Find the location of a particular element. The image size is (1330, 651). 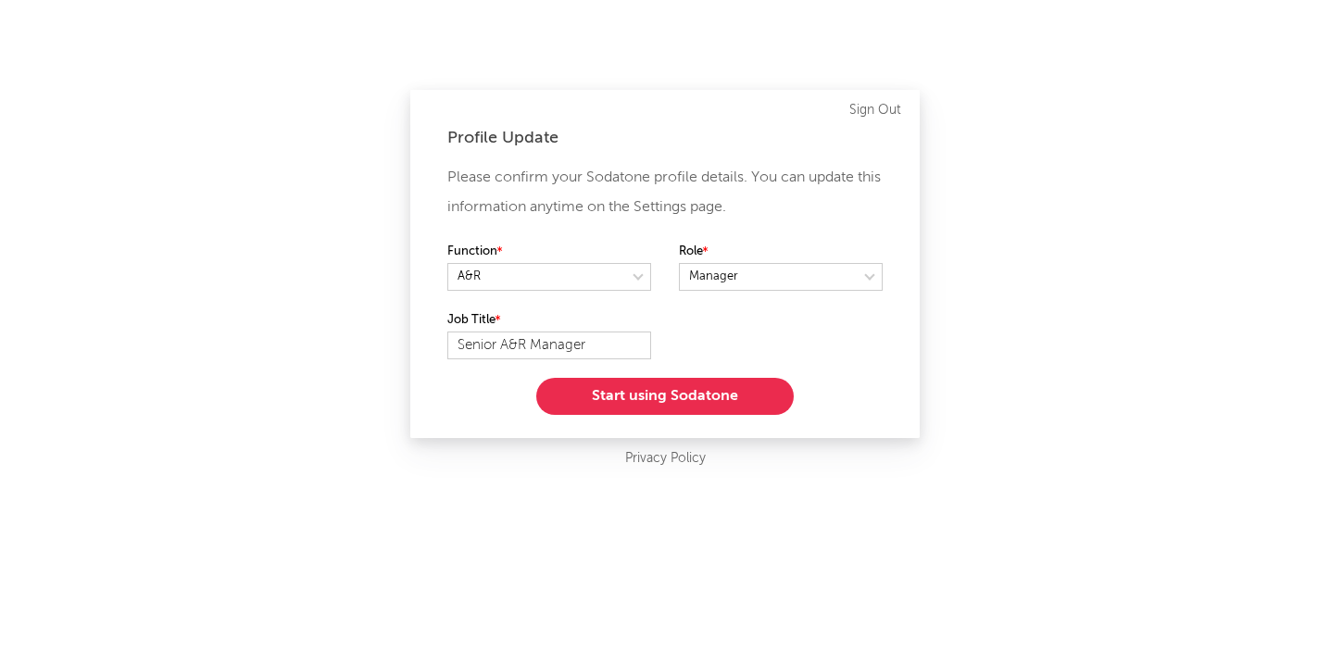

a: Sign Out is located at coordinates (875, 110).